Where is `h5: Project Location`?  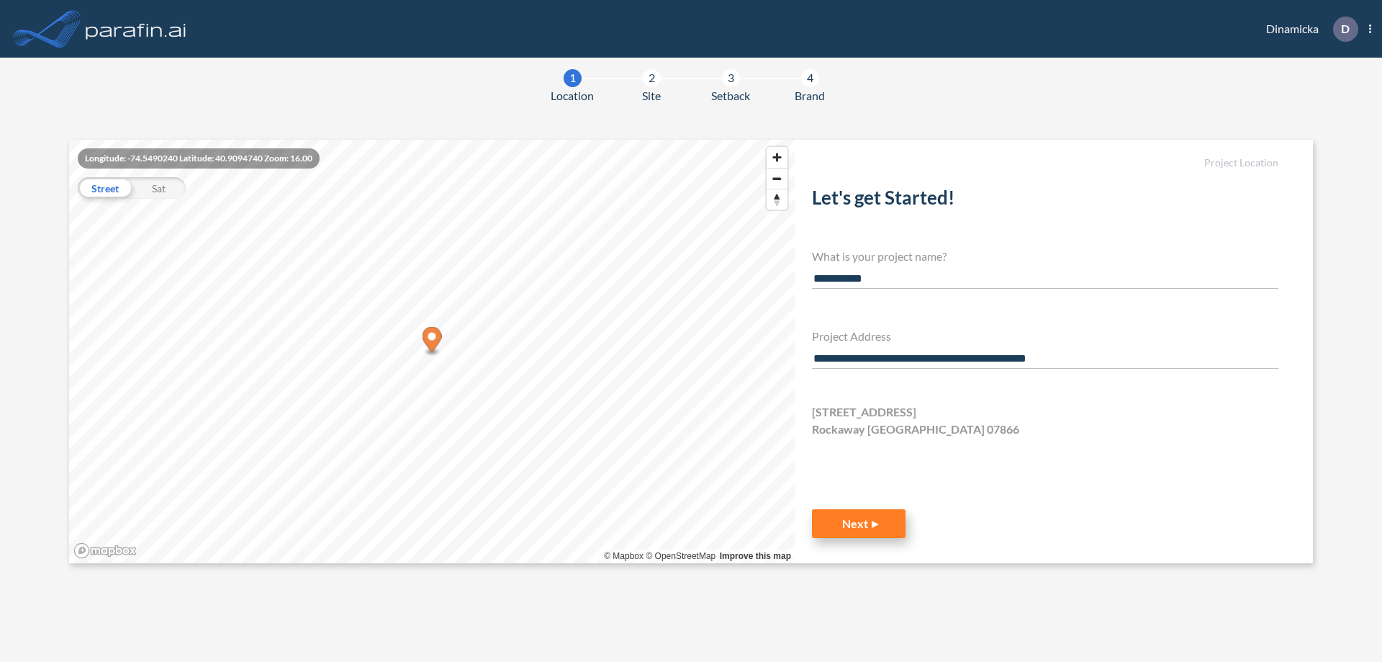 h5: Project Location is located at coordinates (1045, 163).